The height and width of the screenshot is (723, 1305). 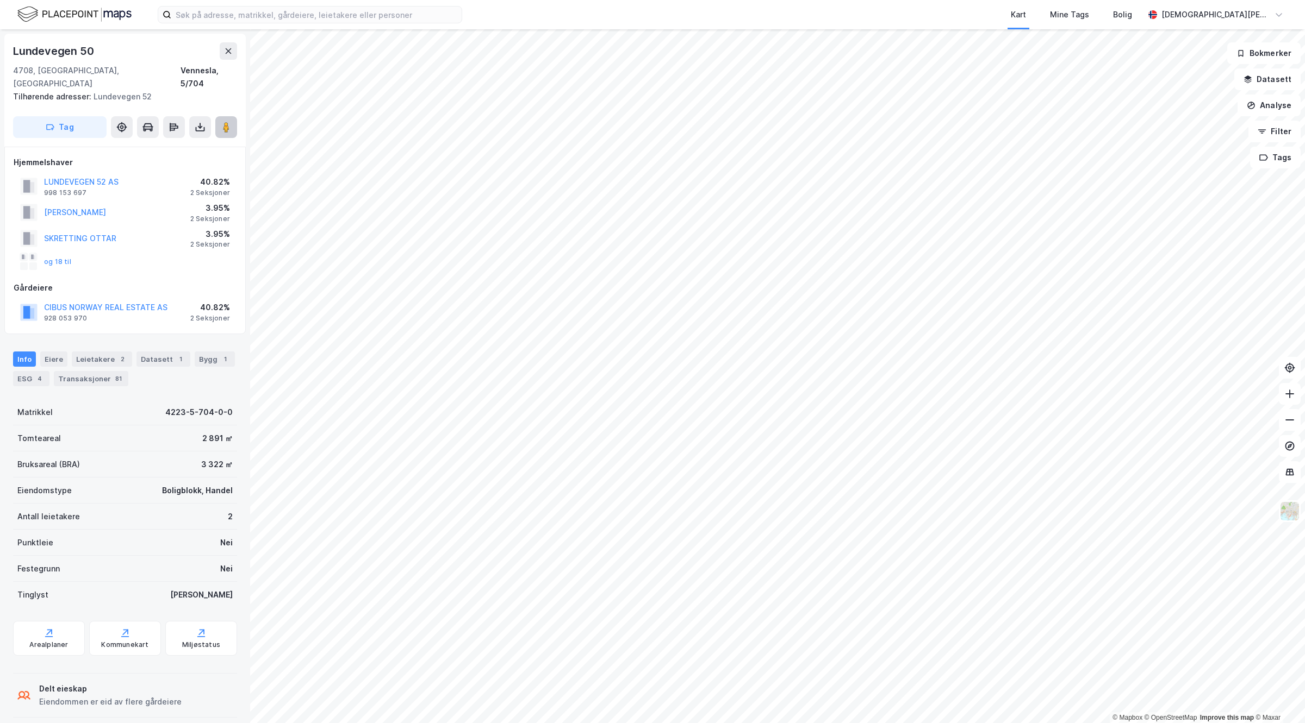 I want to click on div: Bruksareal (BRA), so click(x=48, y=465).